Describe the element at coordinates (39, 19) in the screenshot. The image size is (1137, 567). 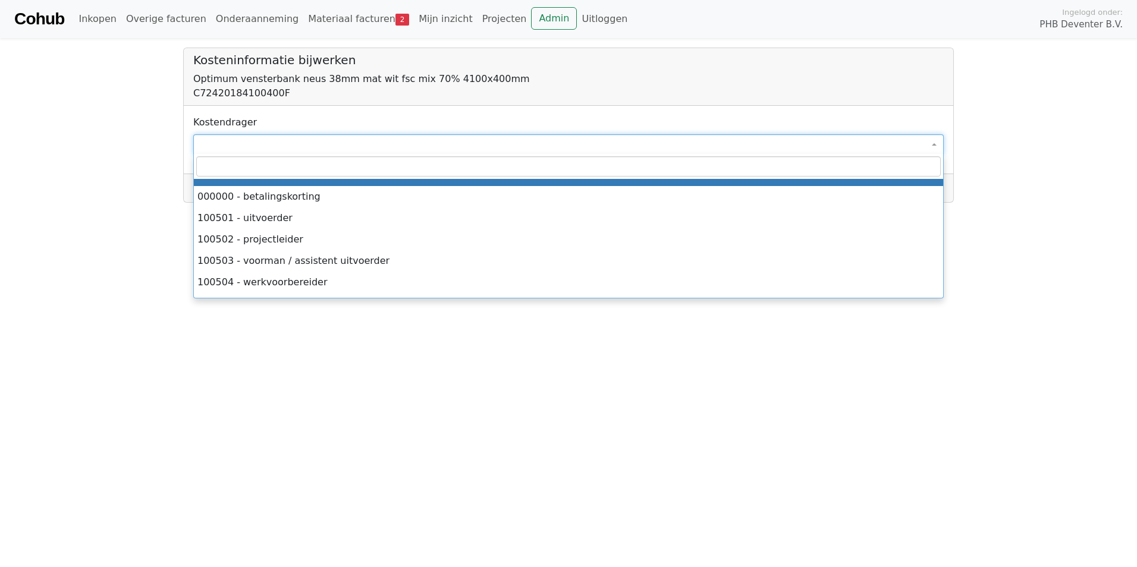
I see `a: Cohub` at that location.